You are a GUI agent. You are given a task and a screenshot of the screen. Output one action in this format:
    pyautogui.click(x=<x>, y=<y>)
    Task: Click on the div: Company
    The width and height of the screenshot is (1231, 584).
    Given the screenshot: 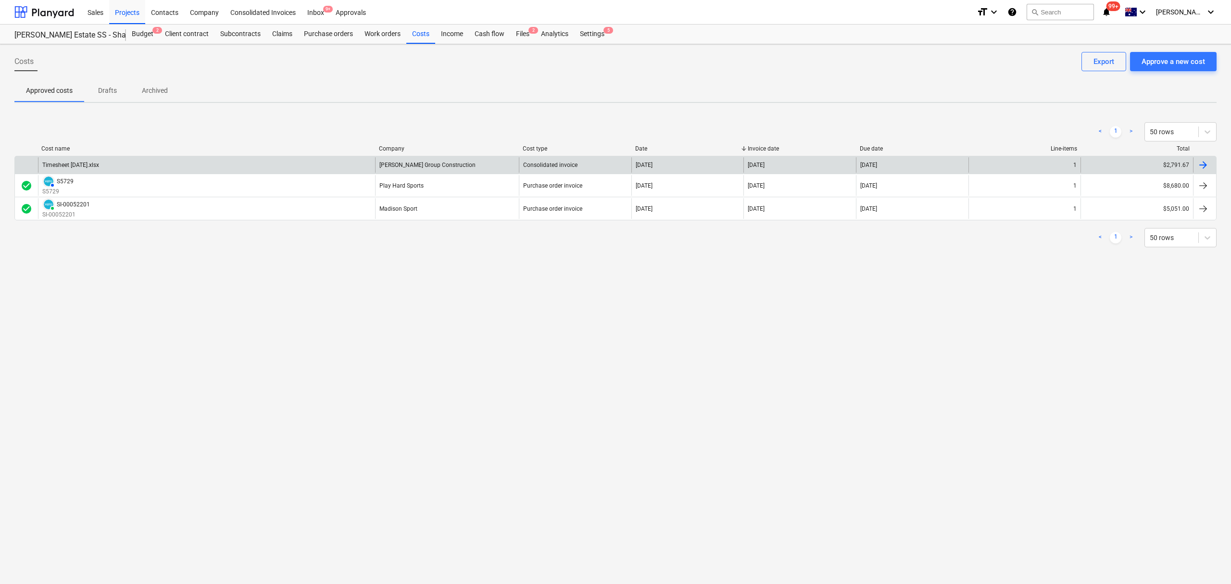 What is the action you would take?
    pyautogui.click(x=447, y=149)
    